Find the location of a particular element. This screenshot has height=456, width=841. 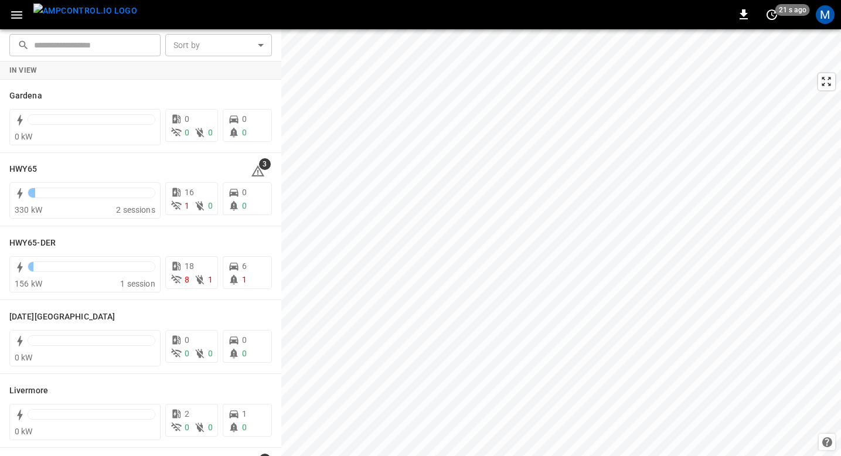

h6: HWY65-DER is located at coordinates (32, 243).